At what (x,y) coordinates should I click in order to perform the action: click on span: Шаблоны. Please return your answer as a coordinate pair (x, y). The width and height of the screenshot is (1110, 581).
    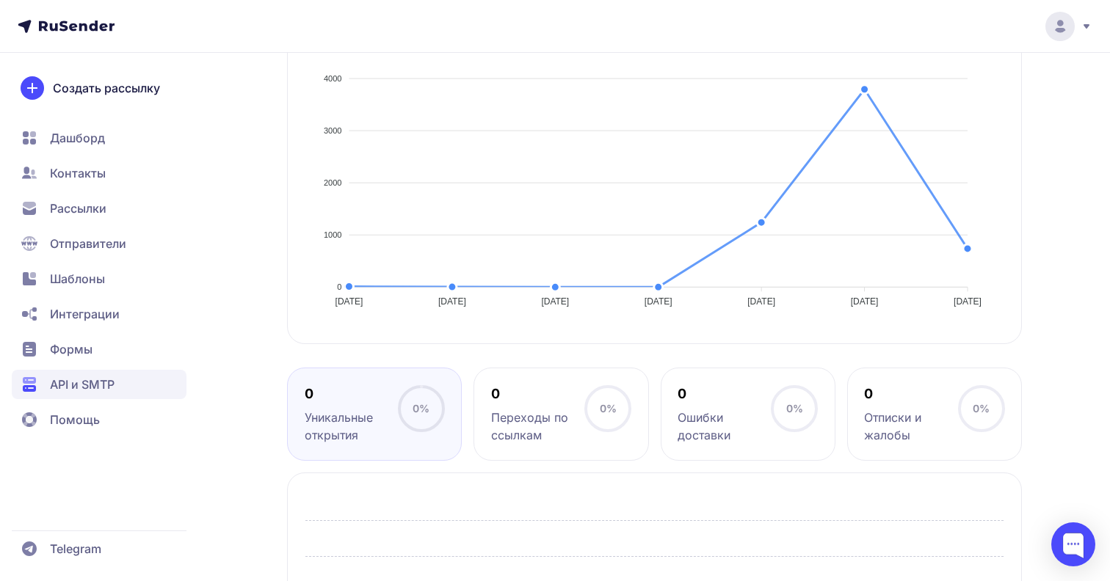
    Looking at the image, I should click on (77, 279).